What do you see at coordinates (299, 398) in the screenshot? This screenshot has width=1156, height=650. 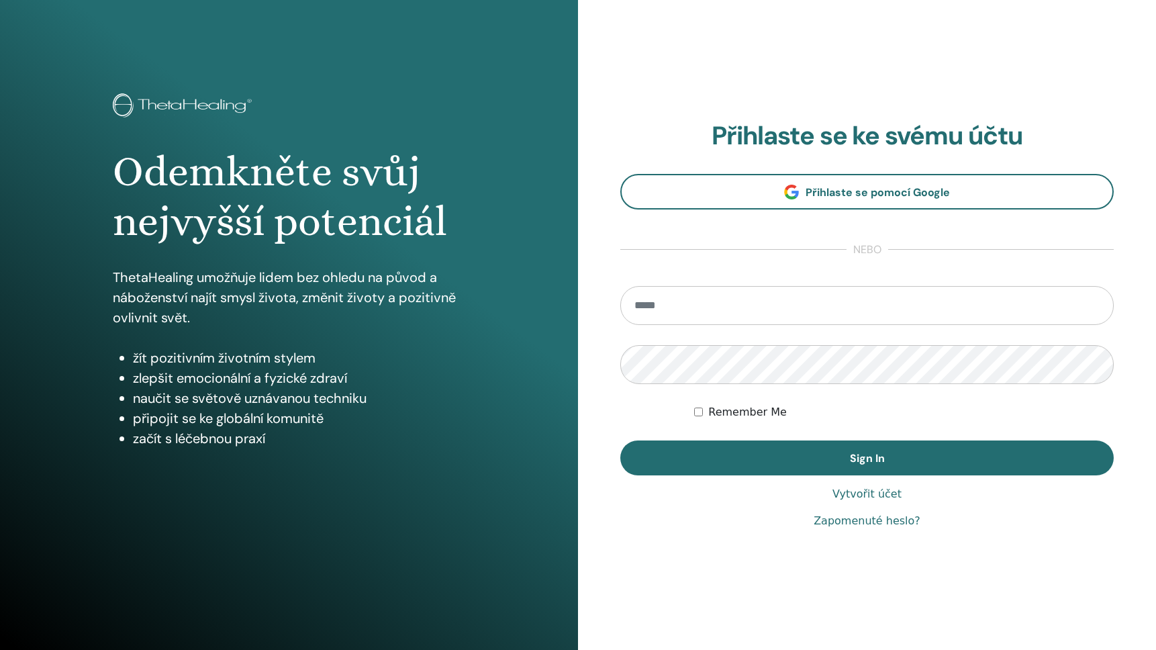 I see `li: naučit se světově uznávanou techniku` at bounding box center [299, 398].